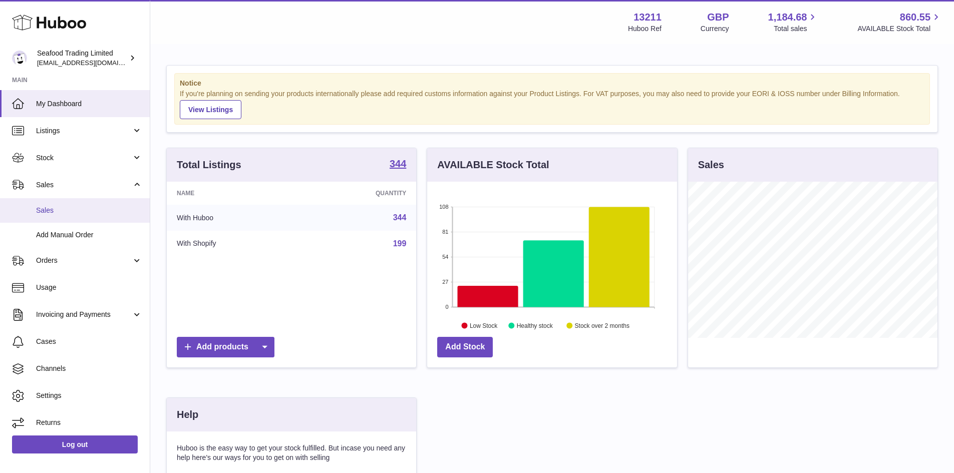  What do you see at coordinates (234, 193) in the screenshot?
I see `th: Name` at bounding box center [234, 193].